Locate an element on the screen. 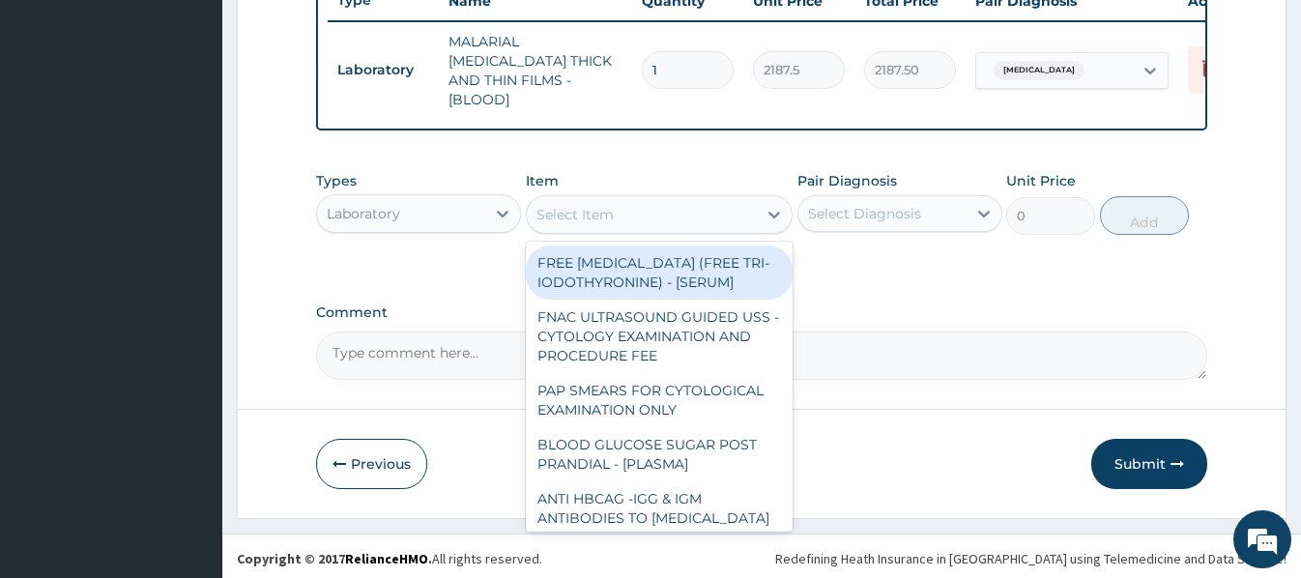  div: Chat with us now is located at coordinates (213, 121).